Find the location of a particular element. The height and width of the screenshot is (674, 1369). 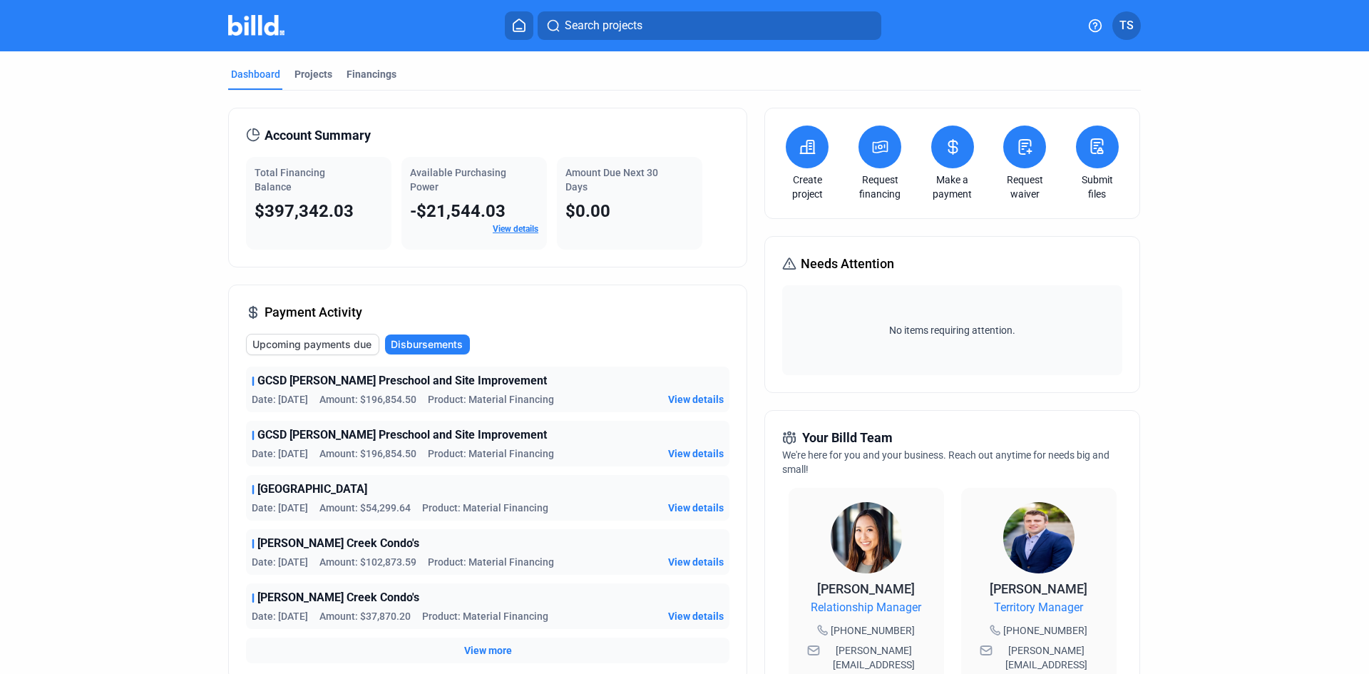

span: Payment Activity is located at coordinates (313, 312).